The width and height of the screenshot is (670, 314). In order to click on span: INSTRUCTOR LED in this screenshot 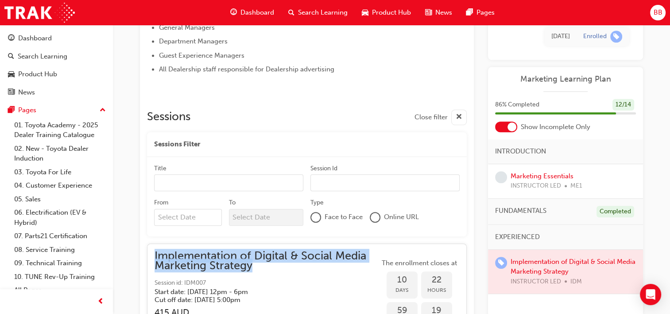, I will do `click(536, 186)`.